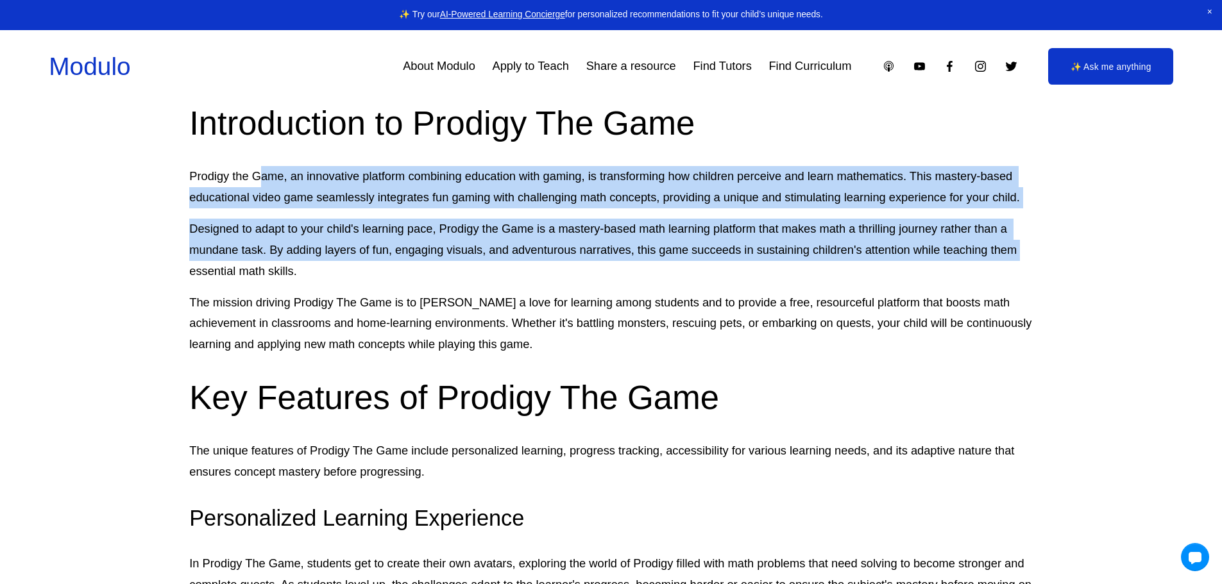 The width and height of the screenshot is (1222, 584). Describe the element at coordinates (721, 66) in the screenshot. I see `a: Find Tutors` at that location.